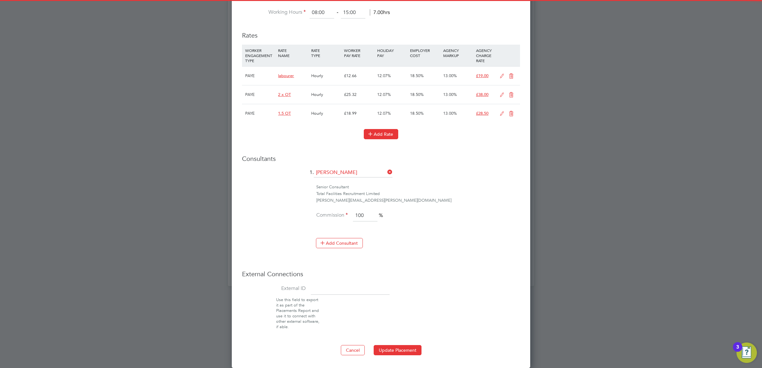 This screenshot has width=762, height=368. What do you see at coordinates (397, 350) in the screenshot?
I see `button: Update Placement` at bounding box center [397, 350].